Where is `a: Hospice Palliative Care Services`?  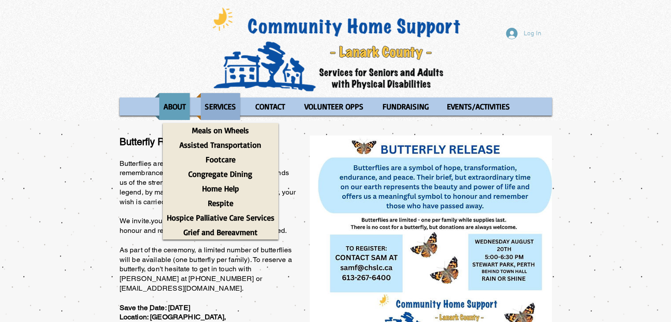 a: Hospice Palliative Care Services is located at coordinates (221, 218).